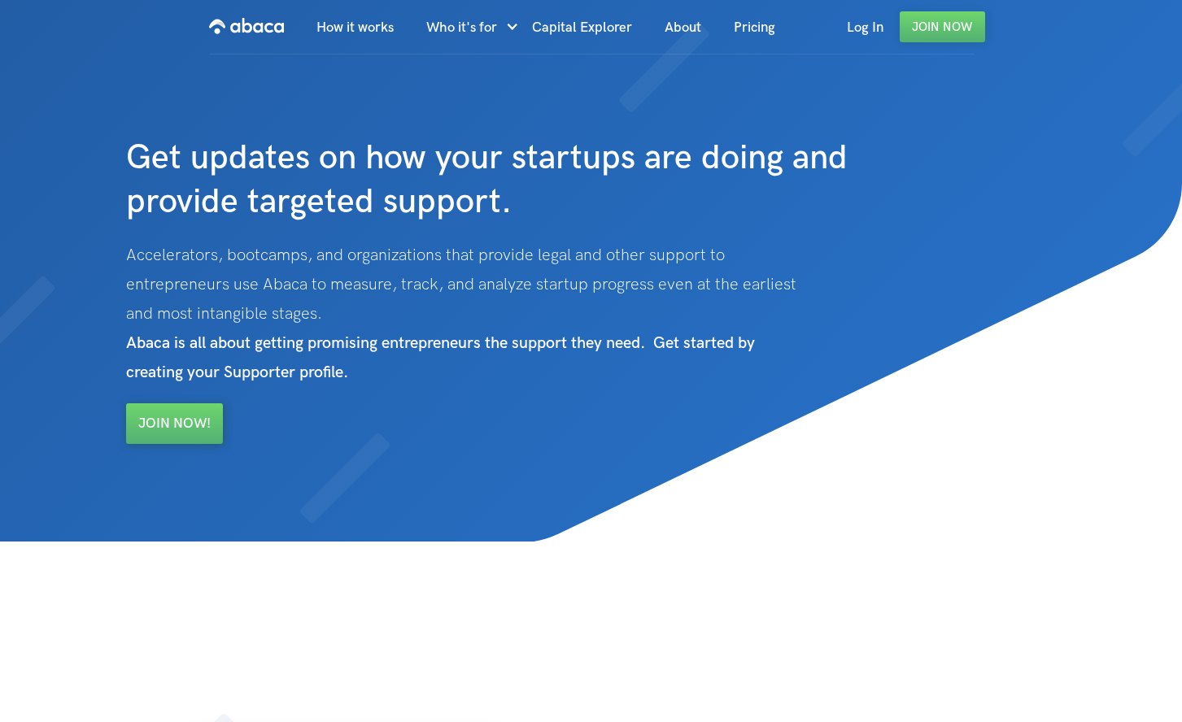 This screenshot has width=1182, height=722. I want to click on p: Accelerators, bootcamps, and organizations that provide legal and other support to entrepreneurs ..., so click(490, 314).